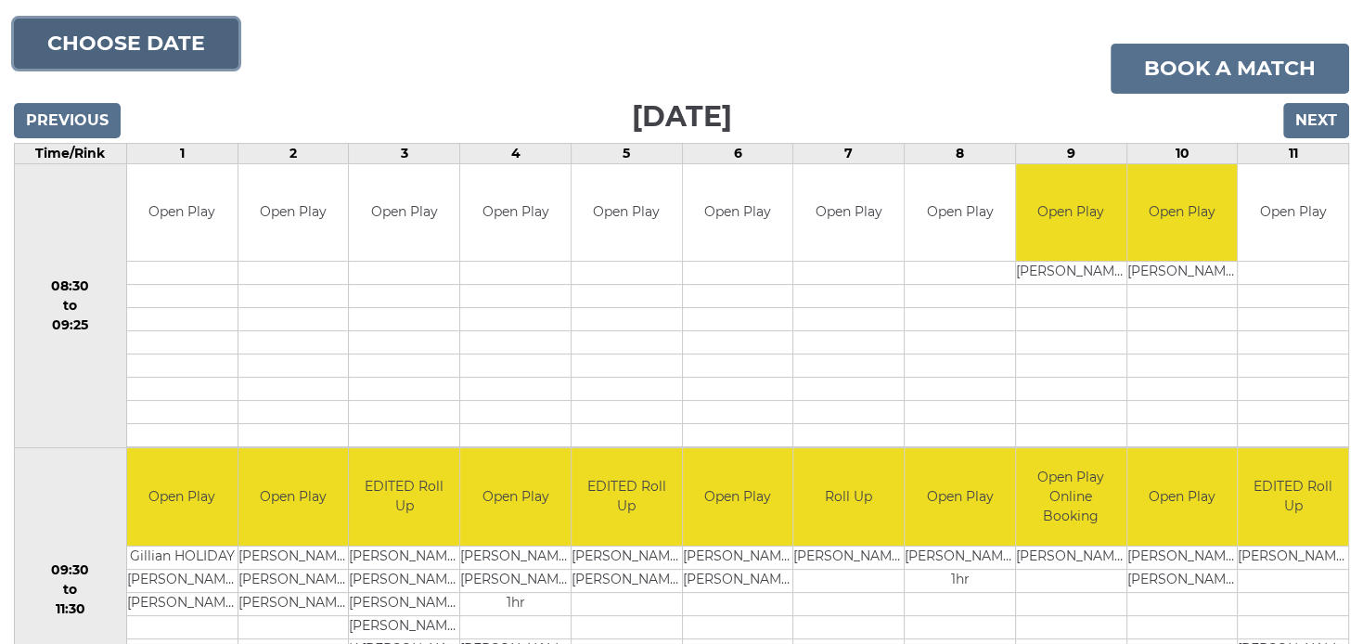  What do you see at coordinates (849, 153) in the screenshot?
I see `td: 7` at bounding box center [849, 153].